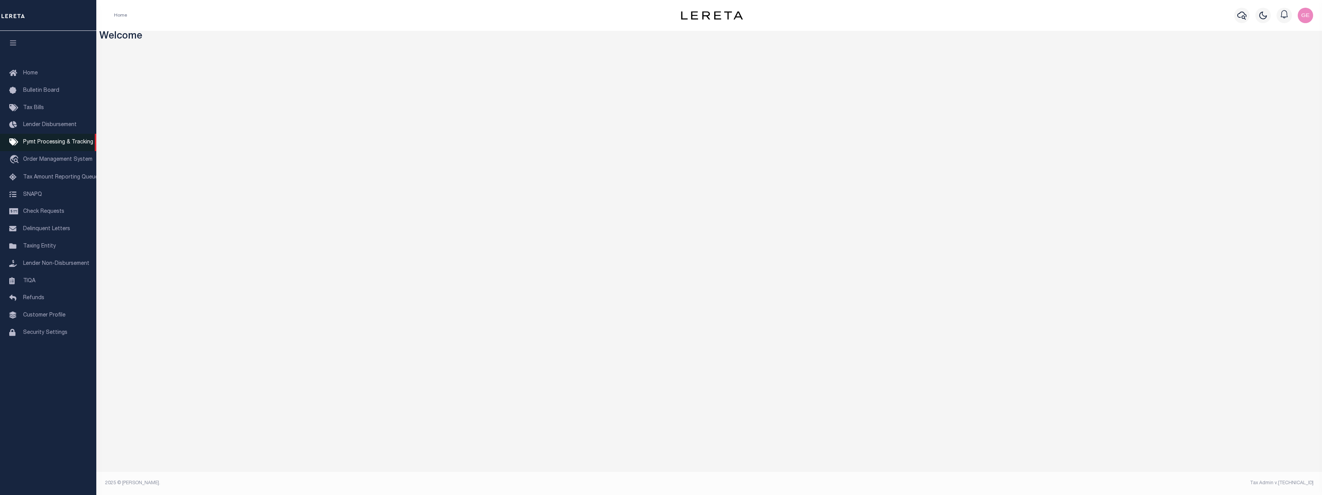 The image size is (1322, 495). What do you see at coordinates (32, 194) in the screenshot?
I see `span: SNAPQ` at bounding box center [32, 194].